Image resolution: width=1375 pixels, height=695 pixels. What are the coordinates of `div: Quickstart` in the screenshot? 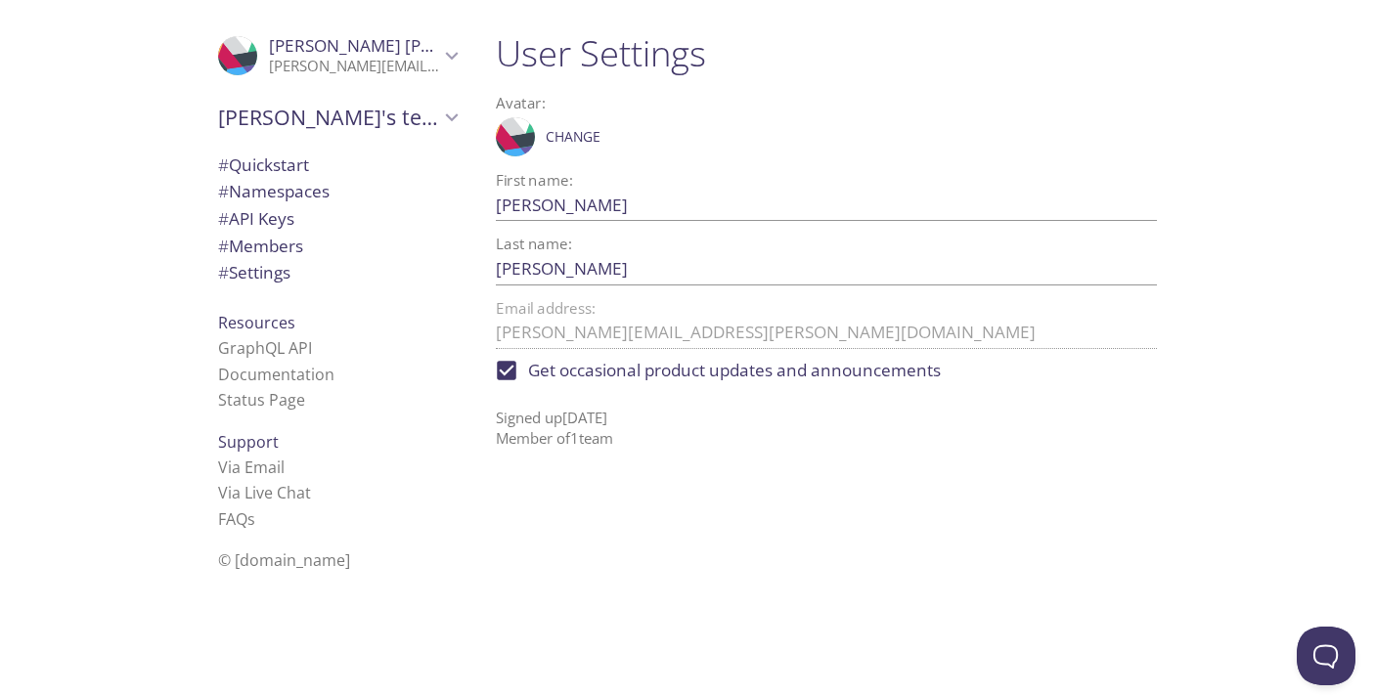 It's located at (337, 165).